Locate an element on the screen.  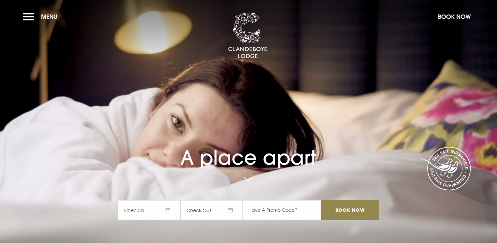
input: Have A Promo Code? is located at coordinates (282, 210).